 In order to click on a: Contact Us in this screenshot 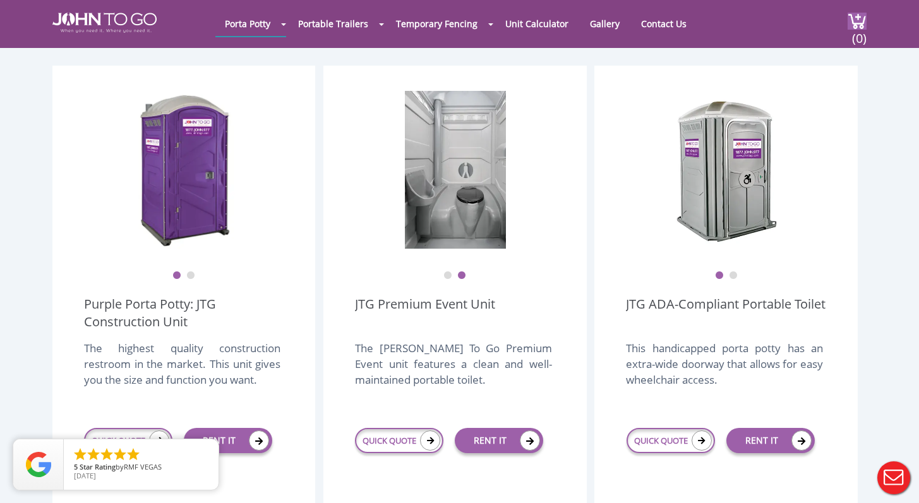, I will do `click(664, 23)`.